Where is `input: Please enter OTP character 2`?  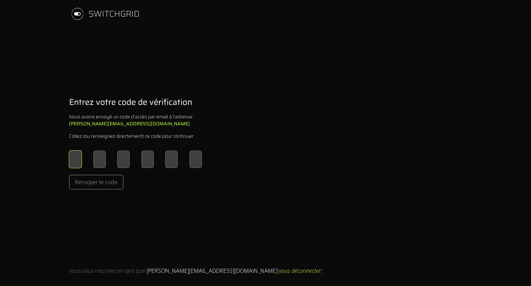
input: Please enter OTP character 2 is located at coordinates (100, 159).